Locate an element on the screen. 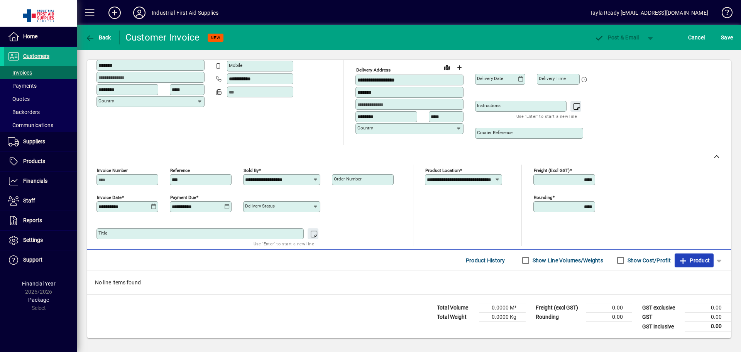 The width and height of the screenshot is (741, 352). app-page-header-button: Back is located at coordinates (98, 37).